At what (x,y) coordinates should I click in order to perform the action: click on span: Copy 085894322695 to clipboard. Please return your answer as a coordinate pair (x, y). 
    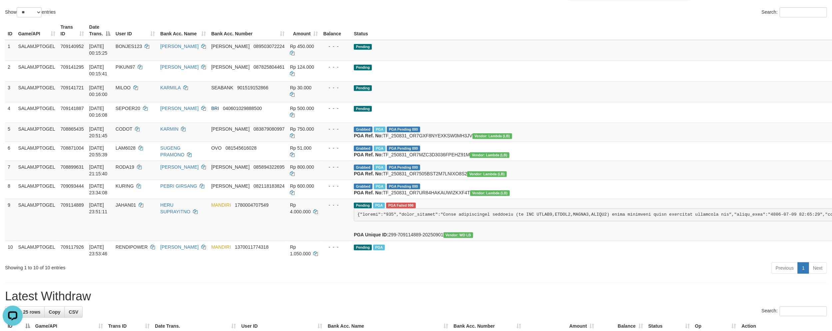
    Looking at the image, I should click on (269, 167).